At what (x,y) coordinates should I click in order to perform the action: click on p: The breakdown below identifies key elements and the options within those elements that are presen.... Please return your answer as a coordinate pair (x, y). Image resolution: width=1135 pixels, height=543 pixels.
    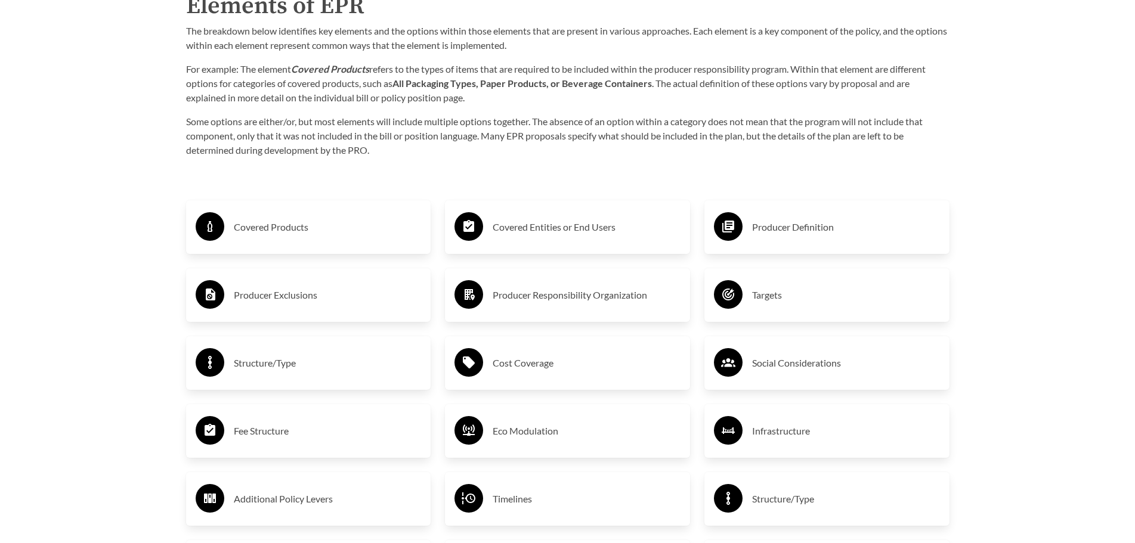
    Looking at the image, I should click on (568, 38).